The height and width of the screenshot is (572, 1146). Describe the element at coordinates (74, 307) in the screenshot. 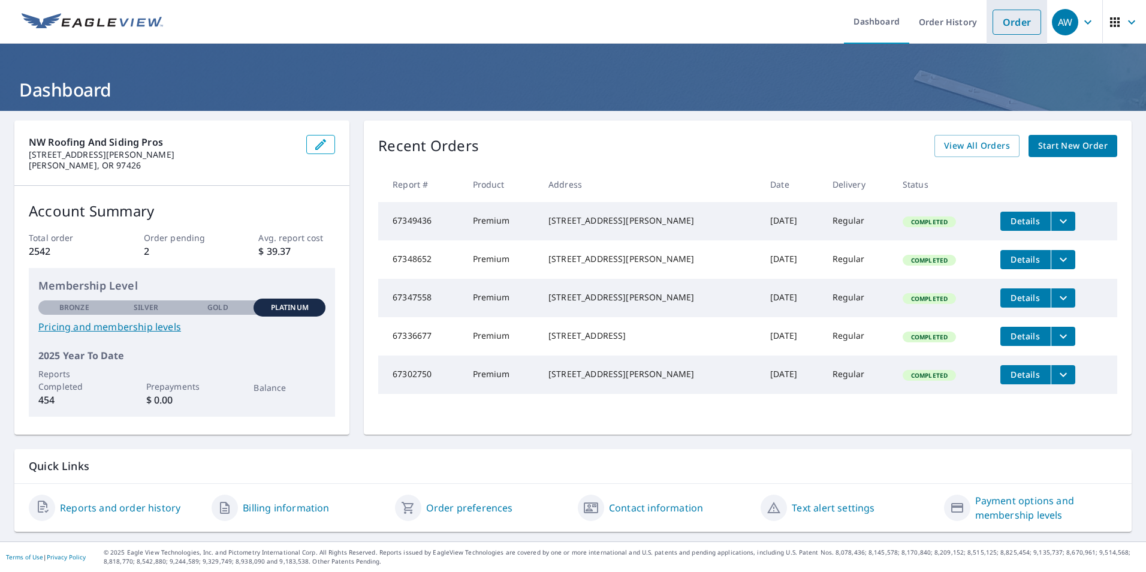

I see `p: Bronze` at that location.